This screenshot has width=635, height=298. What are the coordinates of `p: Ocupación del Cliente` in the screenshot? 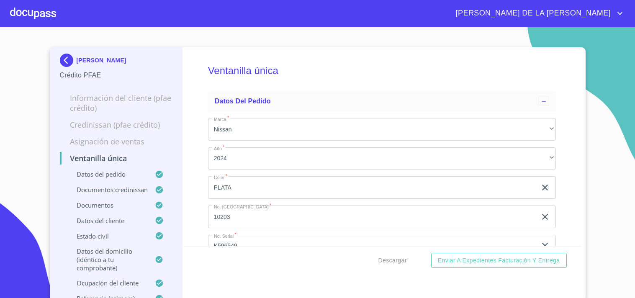 It's located at (108, 283).